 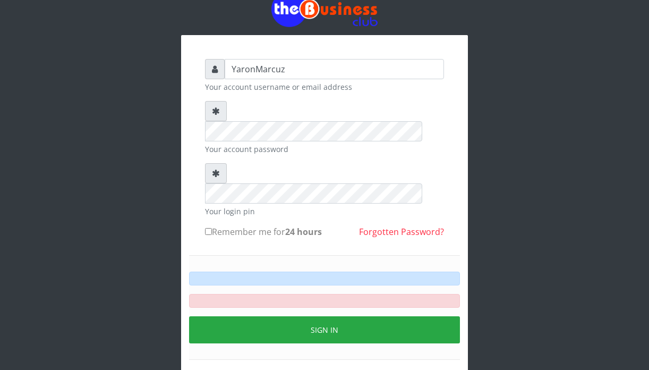 What do you see at coordinates (334, 69) in the screenshot?
I see `input: Username or email address` at bounding box center [334, 69].